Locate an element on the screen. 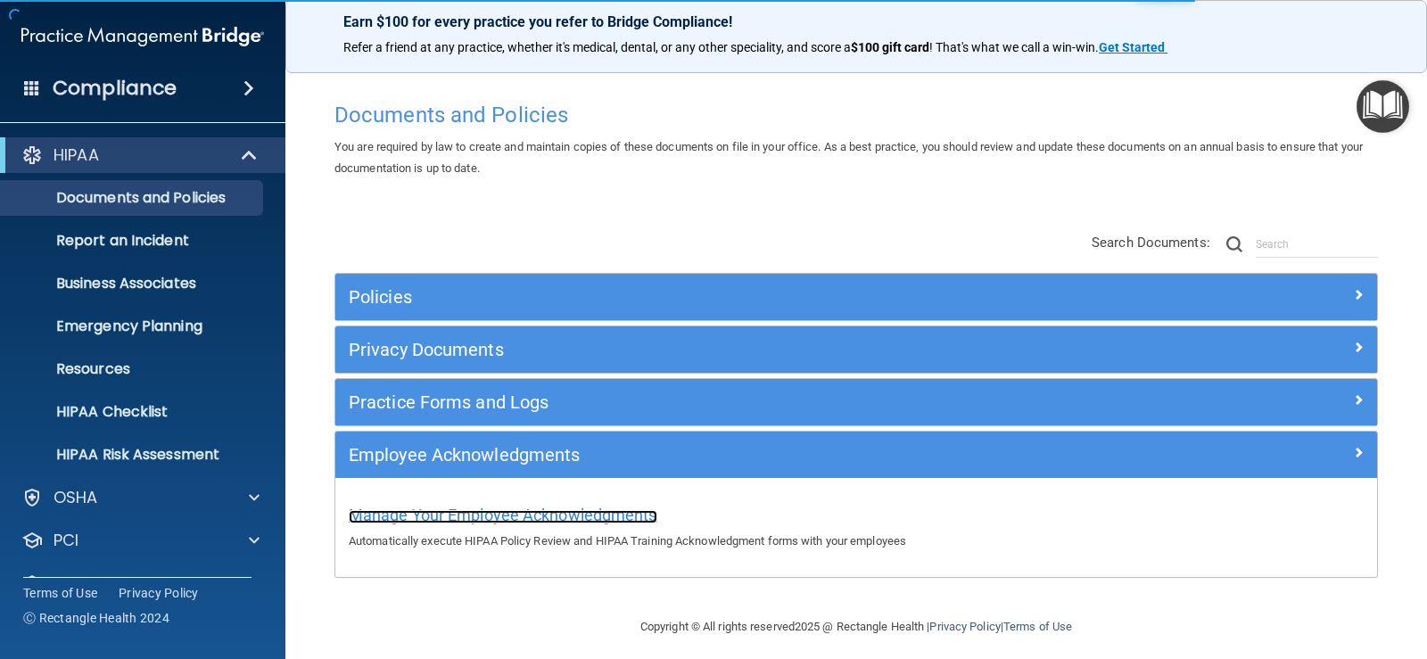 Image resolution: width=1427 pixels, height=659 pixels. a: Manage Your Employee Acknowledgments is located at coordinates (503, 516).